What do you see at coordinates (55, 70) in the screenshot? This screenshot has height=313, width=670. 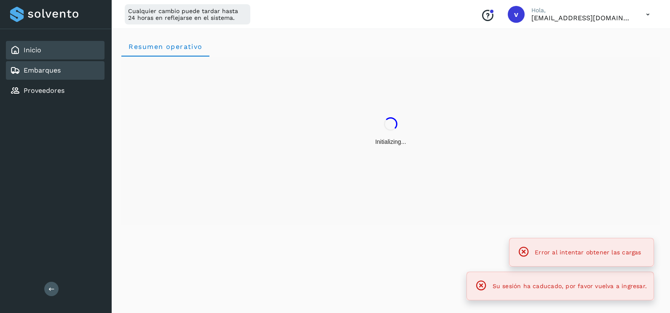 I see `div: Embarques` at bounding box center [55, 70].